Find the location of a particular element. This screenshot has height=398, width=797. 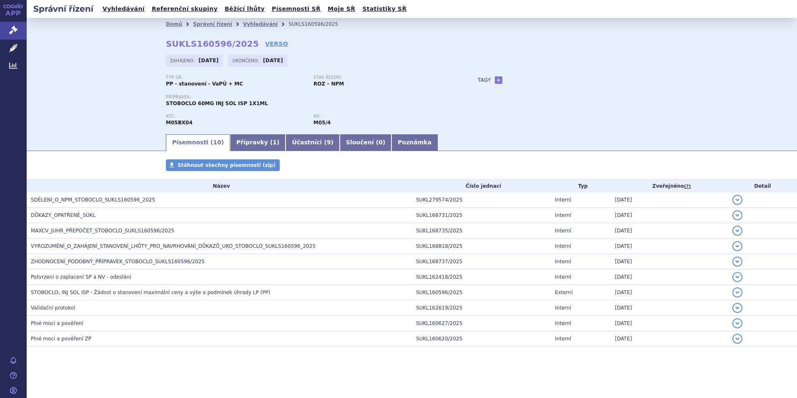

td: SUKL160627/2025 is located at coordinates (481, 323).